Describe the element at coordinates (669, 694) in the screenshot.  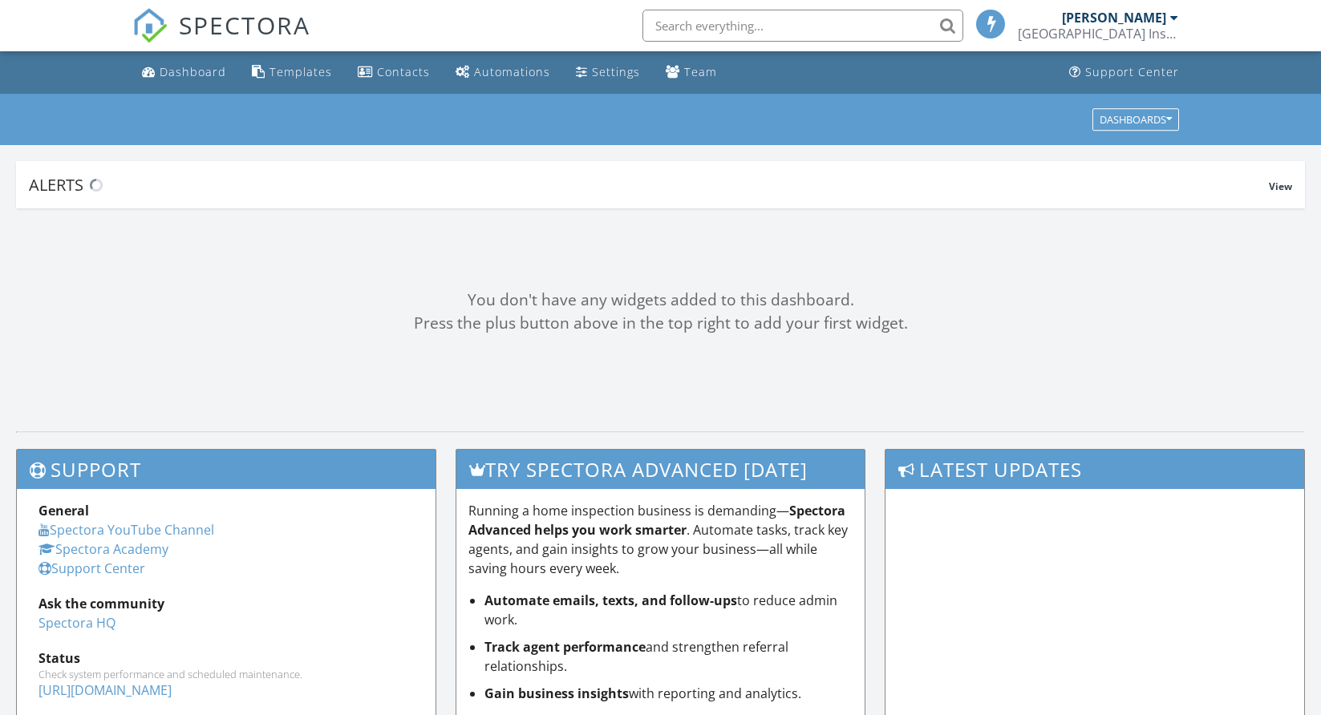
I see `li: with reporting and analytics.` at that location.